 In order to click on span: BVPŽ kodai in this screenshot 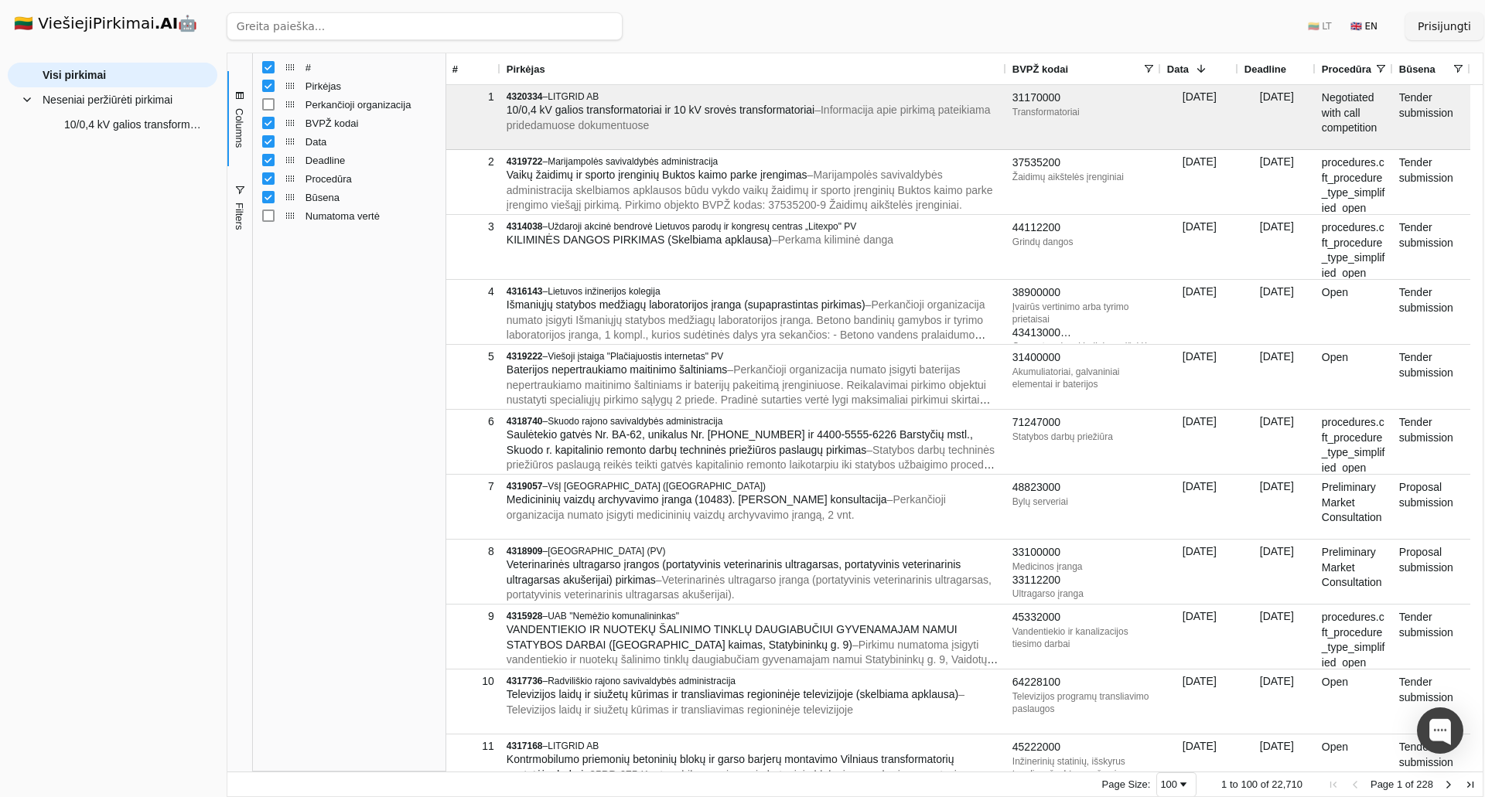, I will do `click(1040, 69)`.